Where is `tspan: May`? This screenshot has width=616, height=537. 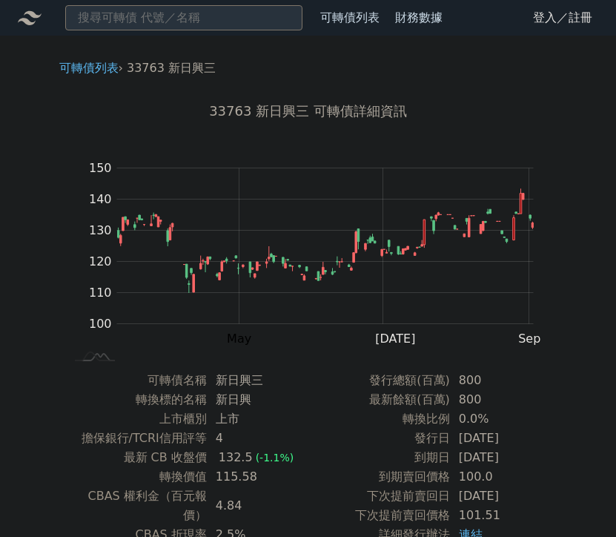 tspan: May is located at coordinates (239, 338).